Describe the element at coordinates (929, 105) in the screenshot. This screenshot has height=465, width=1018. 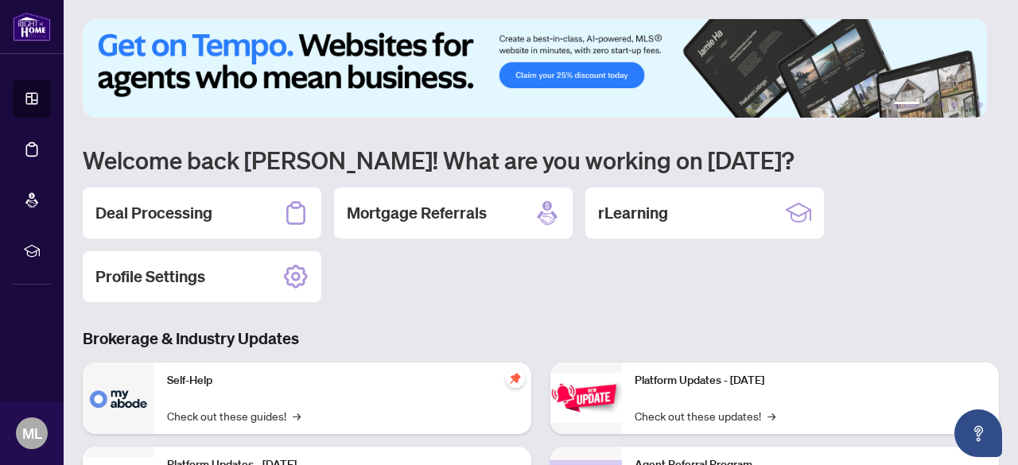
I see `button: 2` at that location.